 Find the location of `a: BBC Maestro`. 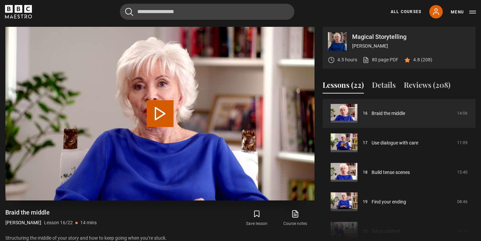

a: BBC Maestro is located at coordinates (18, 12).